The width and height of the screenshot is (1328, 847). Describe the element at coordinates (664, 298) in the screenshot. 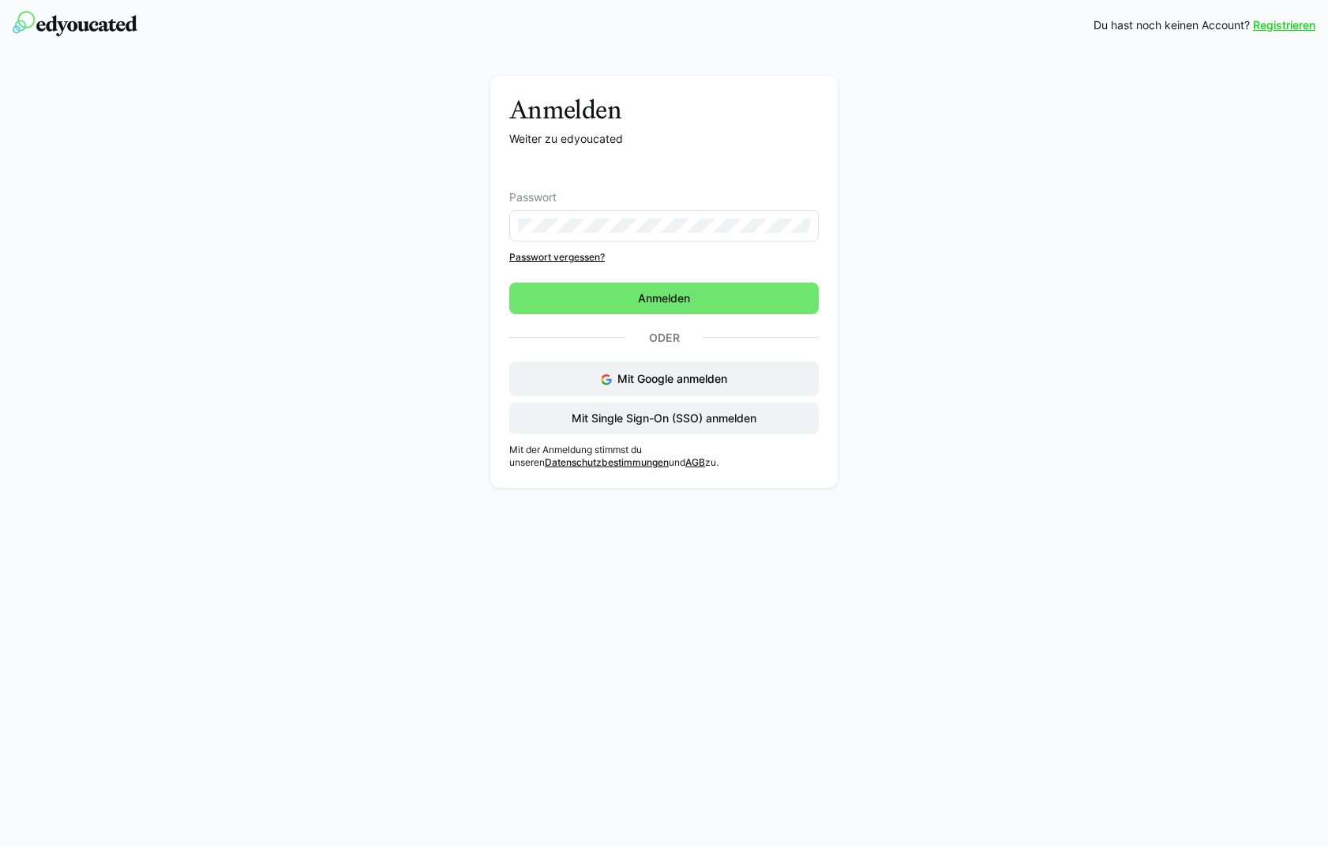

I see `button: Anmelden` at that location.